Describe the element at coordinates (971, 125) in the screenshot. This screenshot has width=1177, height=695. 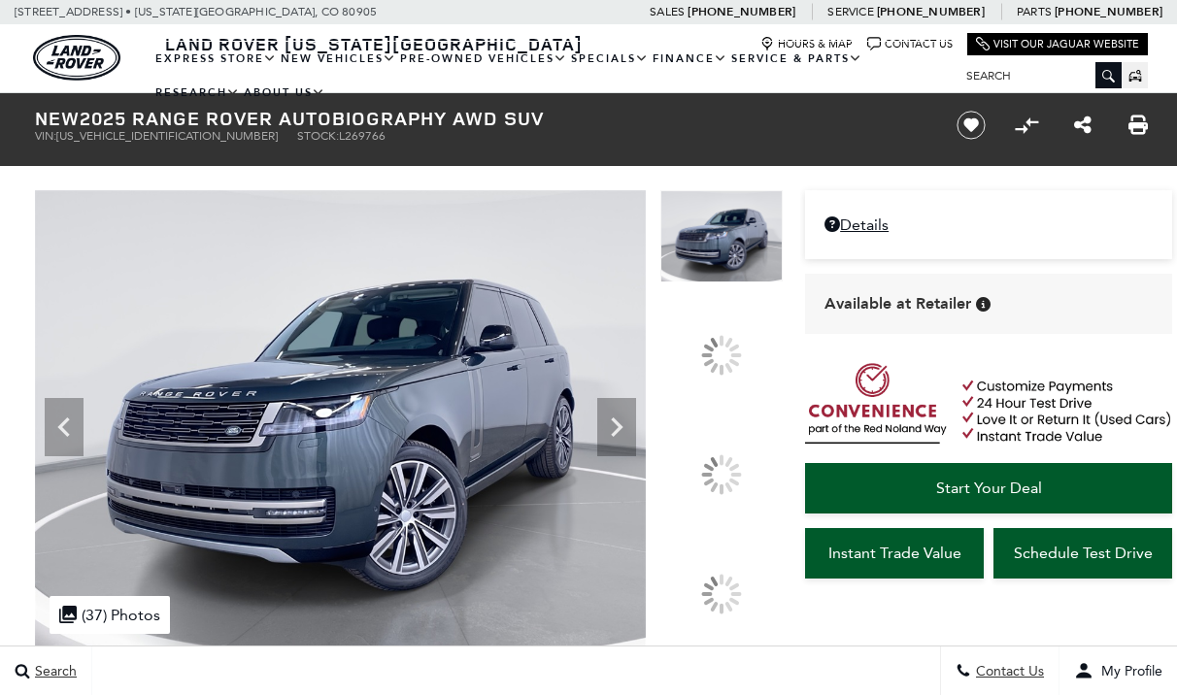
I see `button: Save vehicle` at that location.